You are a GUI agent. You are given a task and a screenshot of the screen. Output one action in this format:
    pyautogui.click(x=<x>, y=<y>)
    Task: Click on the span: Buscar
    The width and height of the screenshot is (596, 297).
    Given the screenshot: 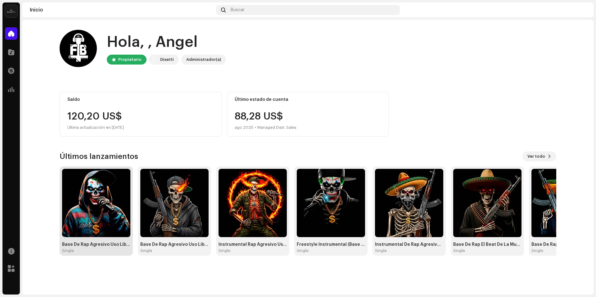 What is the action you would take?
    pyautogui.click(x=238, y=10)
    